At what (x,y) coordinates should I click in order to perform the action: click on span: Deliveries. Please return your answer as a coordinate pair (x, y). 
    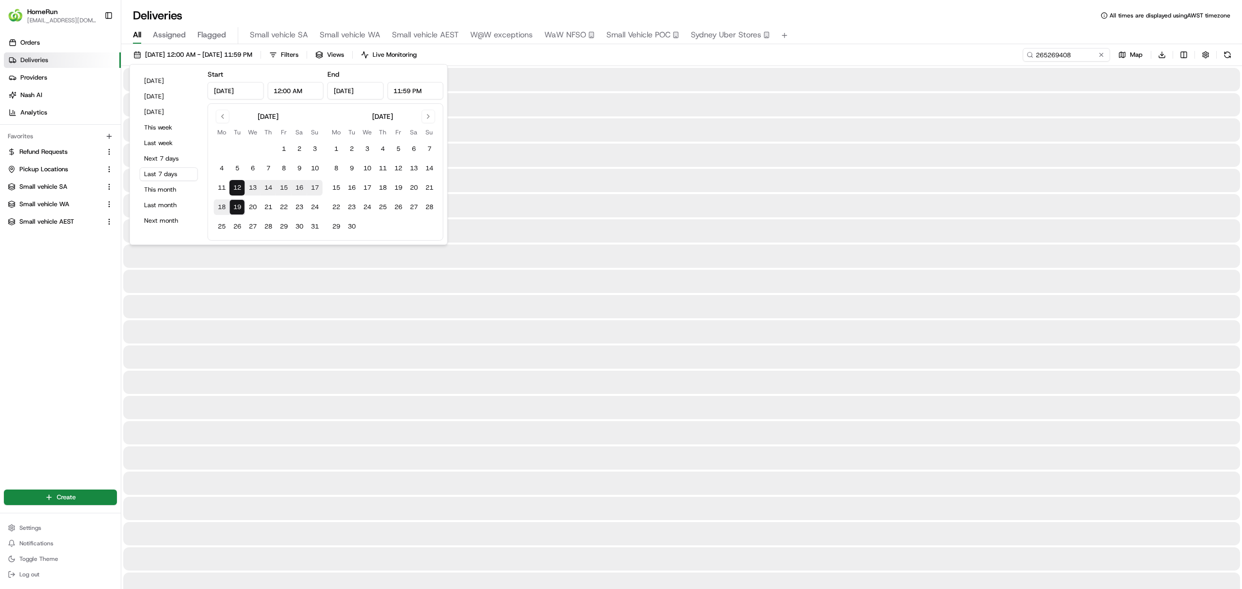
    Looking at the image, I should click on (34, 60).